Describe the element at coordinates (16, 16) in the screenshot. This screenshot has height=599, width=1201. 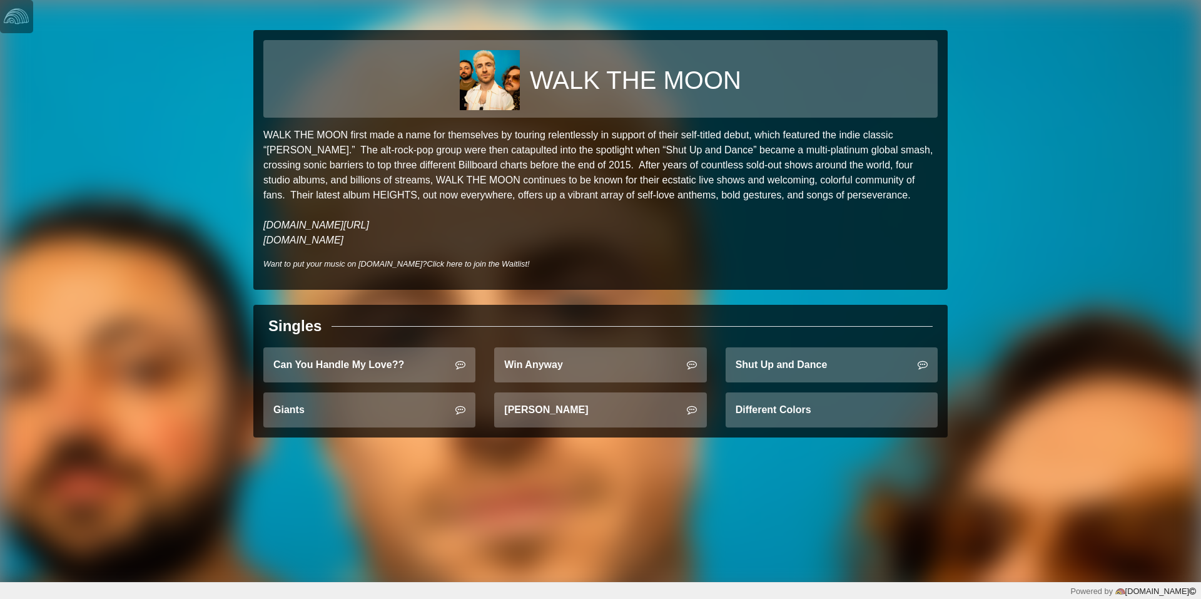
I see `img: logo-white-4c48a5e4bebecaebe01ca5a9d34031cfd3d4ef9ae749242e8c4bf12ef99f53e8.png` at that location.